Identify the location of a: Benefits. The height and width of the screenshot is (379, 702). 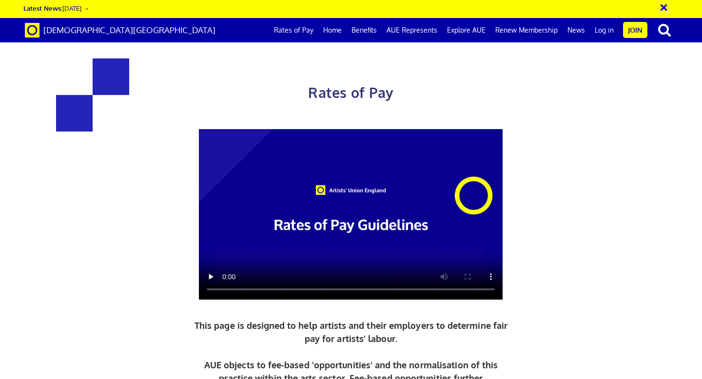
(364, 30).